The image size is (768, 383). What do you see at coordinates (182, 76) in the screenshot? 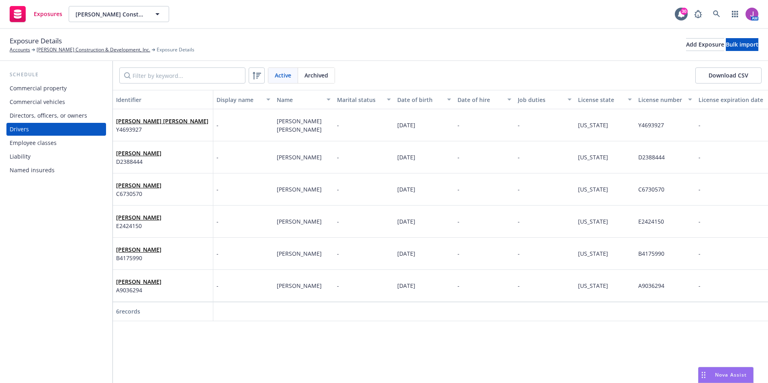
I see `input: Filter by keyword...` at bounding box center [182, 76].